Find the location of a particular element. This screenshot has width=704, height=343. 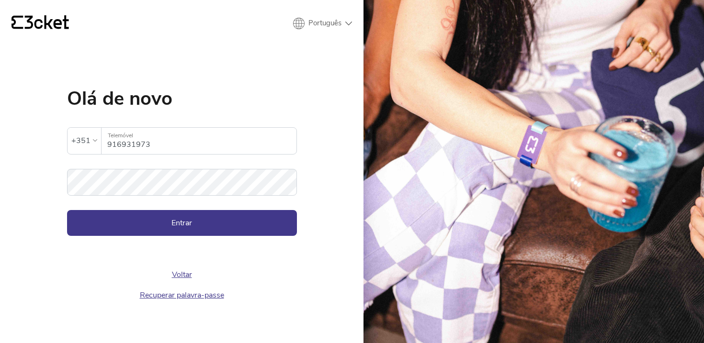

a: Recuperar palavra-passe is located at coordinates (182, 296).